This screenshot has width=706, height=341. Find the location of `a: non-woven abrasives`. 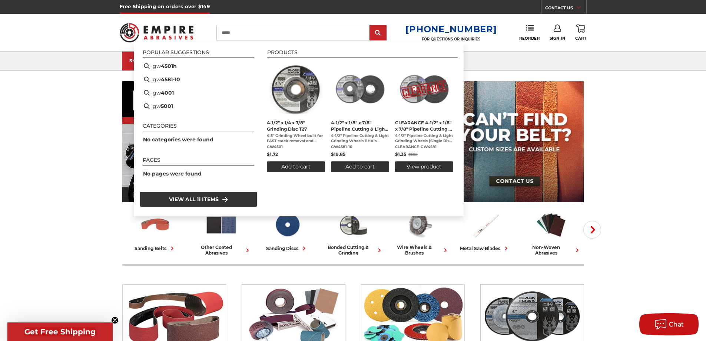

a: non-woven abrasives is located at coordinates (551, 232).